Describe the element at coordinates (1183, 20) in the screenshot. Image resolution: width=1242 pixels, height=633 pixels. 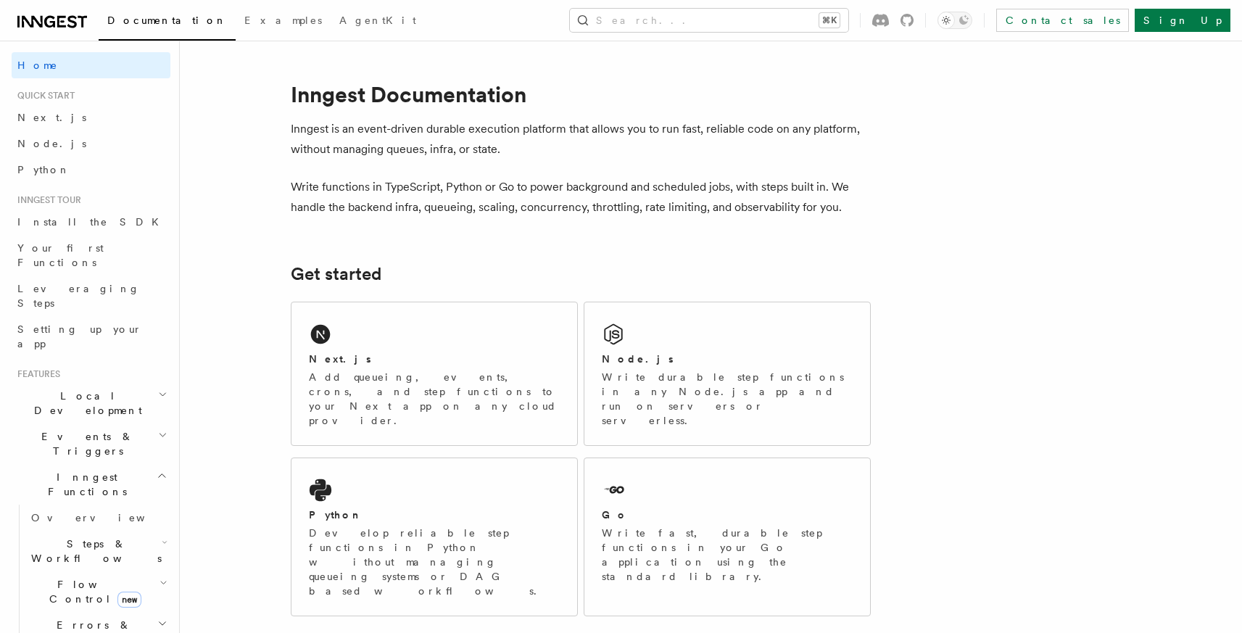
I see `a: Sign Up` at that location.